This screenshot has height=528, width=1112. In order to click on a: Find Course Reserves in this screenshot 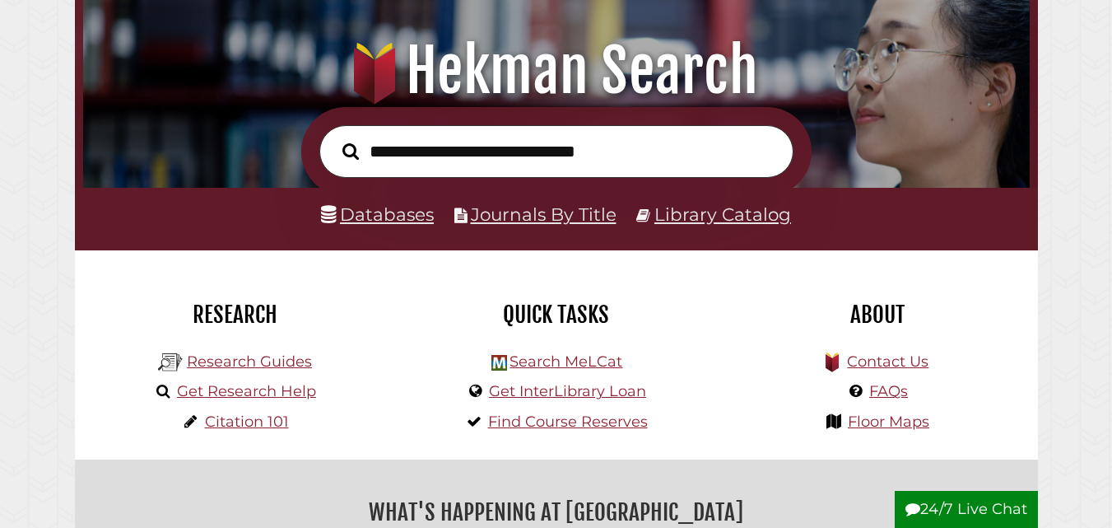, I will do `click(568, 421)`.